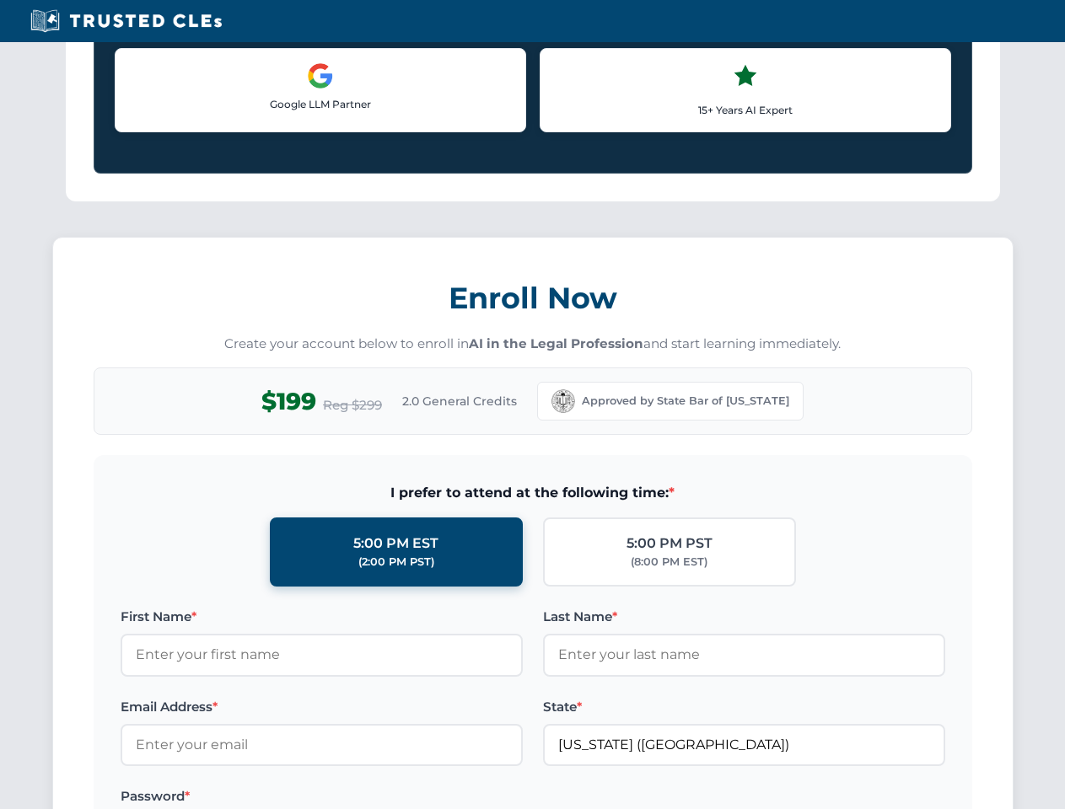  I want to click on img: Trusted CLEs, so click(126, 21).